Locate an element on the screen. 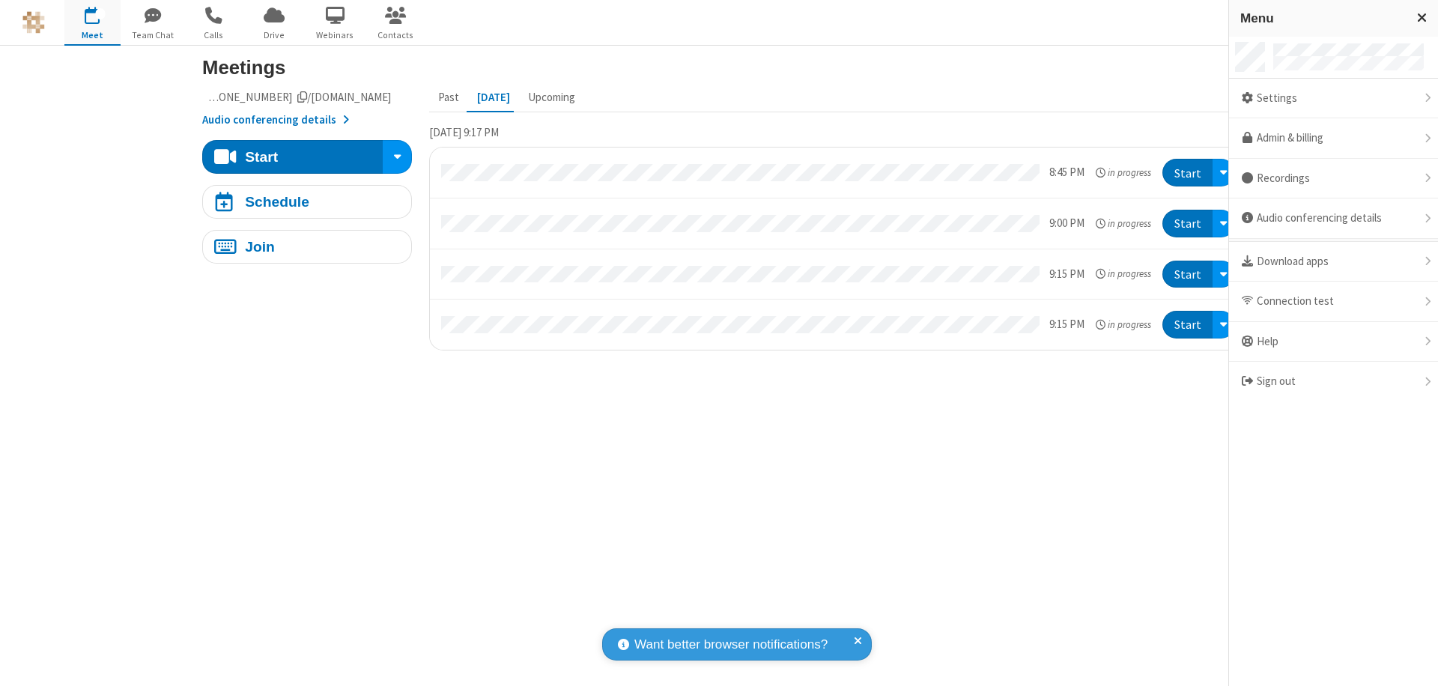 This screenshot has height=686, width=1438. span: Want better browser notifications? is located at coordinates (731, 645).